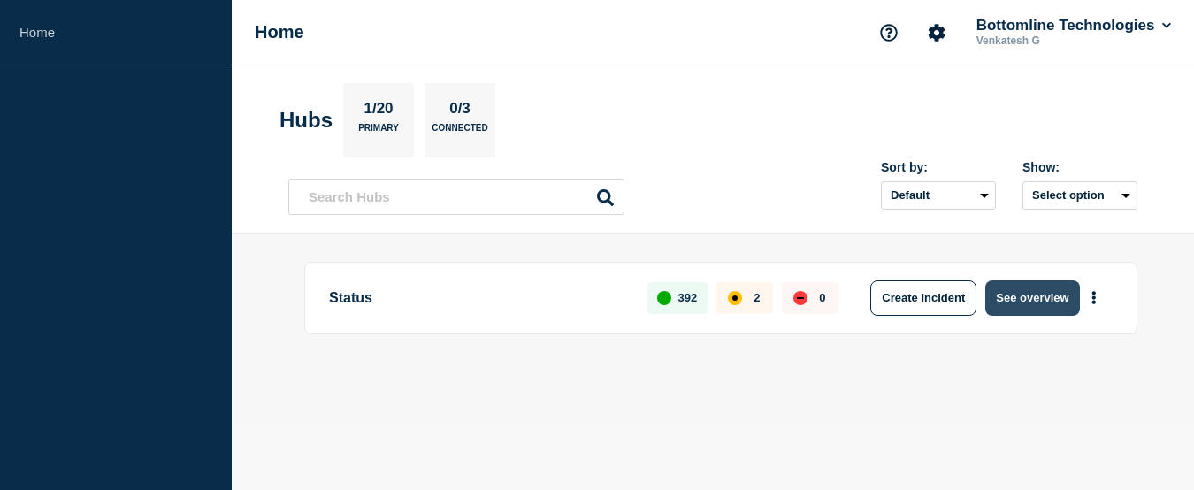 Image resolution: width=1194 pixels, height=490 pixels. Describe the element at coordinates (459, 132) in the screenshot. I see `p: Connected` at that location.